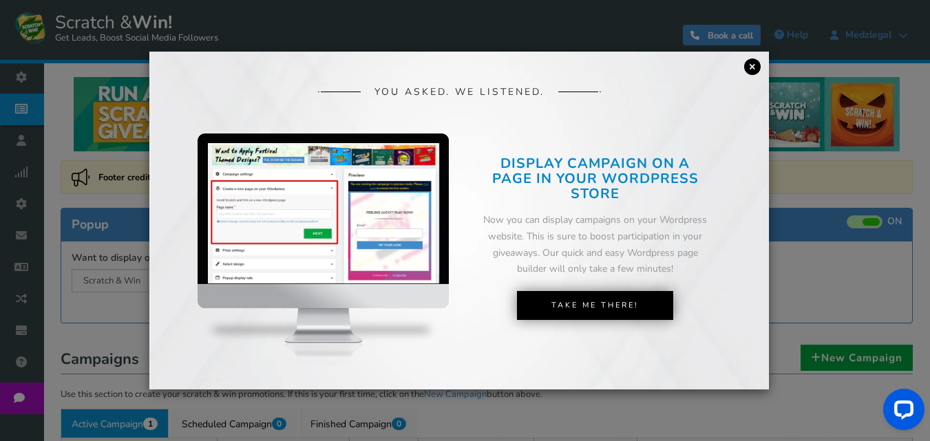  Describe the element at coordinates (324, 213) in the screenshot. I see `img: screenshot` at that location.